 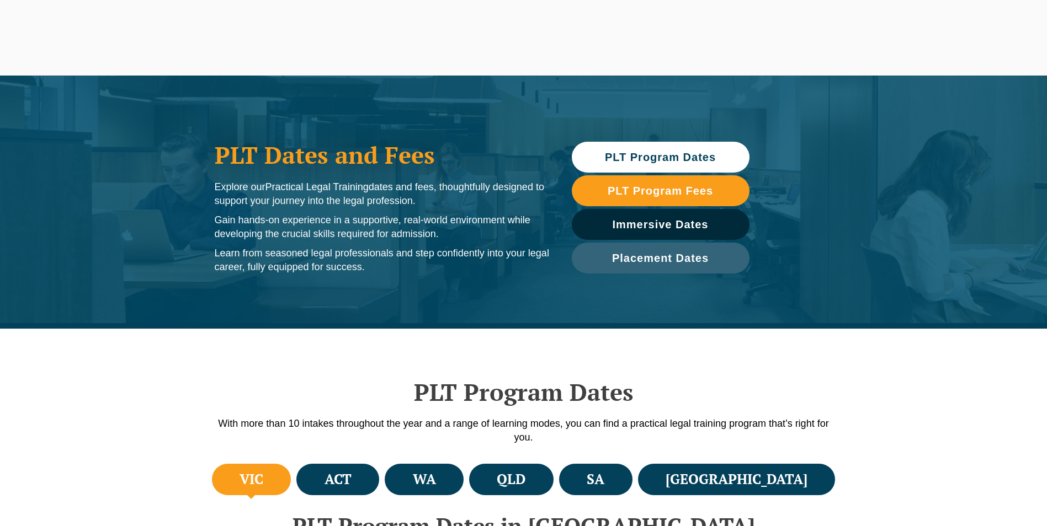 What do you see at coordinates (424, 479) in the screenshot?
I see `h4: WA` at bounding box center [424, 479].